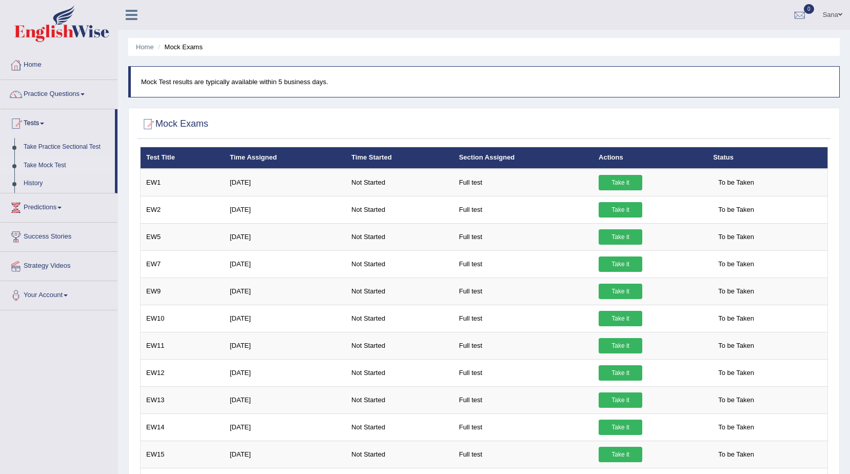 The width and height of the screenshot is (850, 474). What do you see at coordinates (59, 206) in the screenshot?
I see `a: Predictions` at bounding box center [59, 206].